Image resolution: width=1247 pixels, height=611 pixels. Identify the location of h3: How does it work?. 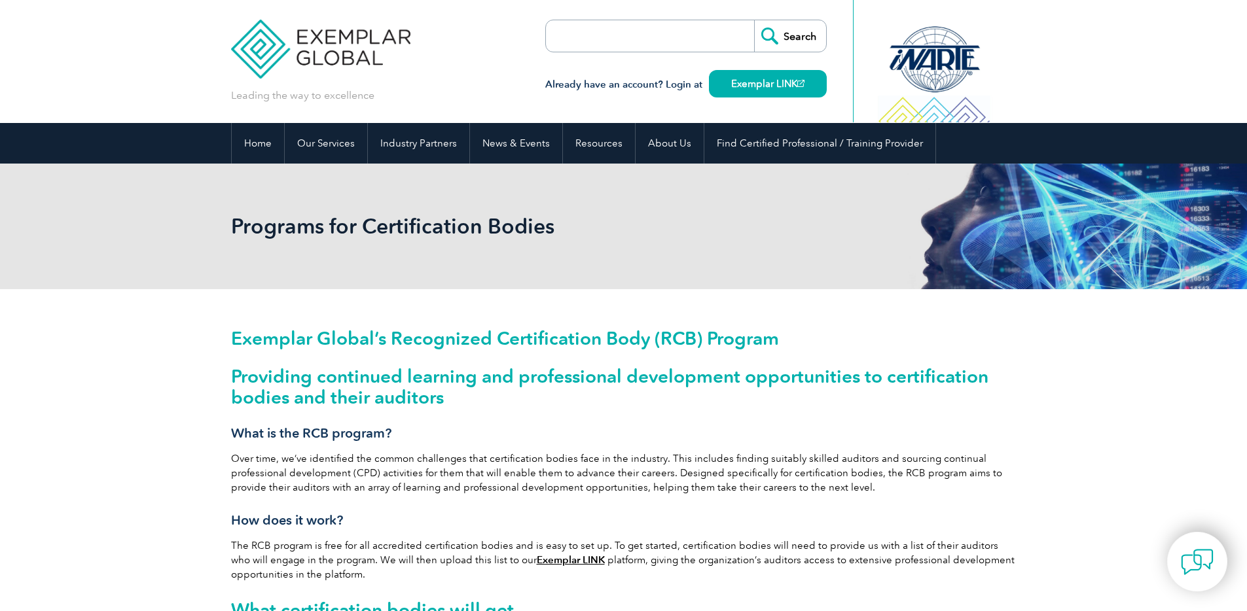
(624, 520).